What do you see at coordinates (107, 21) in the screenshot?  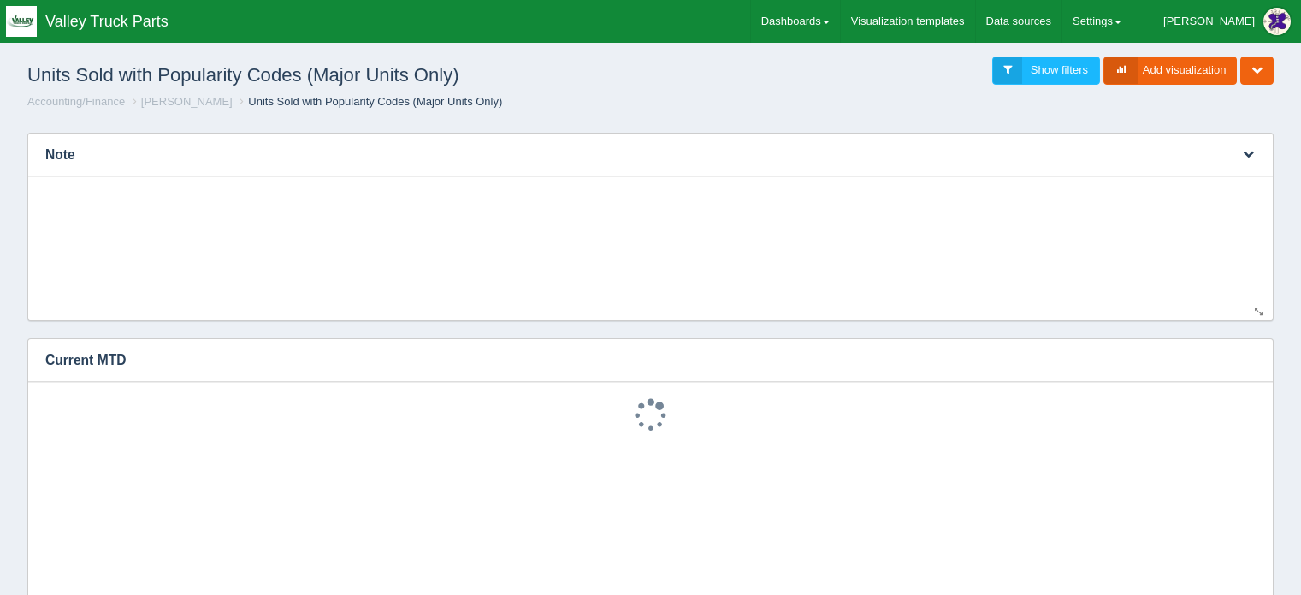 I see `span: Valley Truck Parts` at bounding box center [107, 21].